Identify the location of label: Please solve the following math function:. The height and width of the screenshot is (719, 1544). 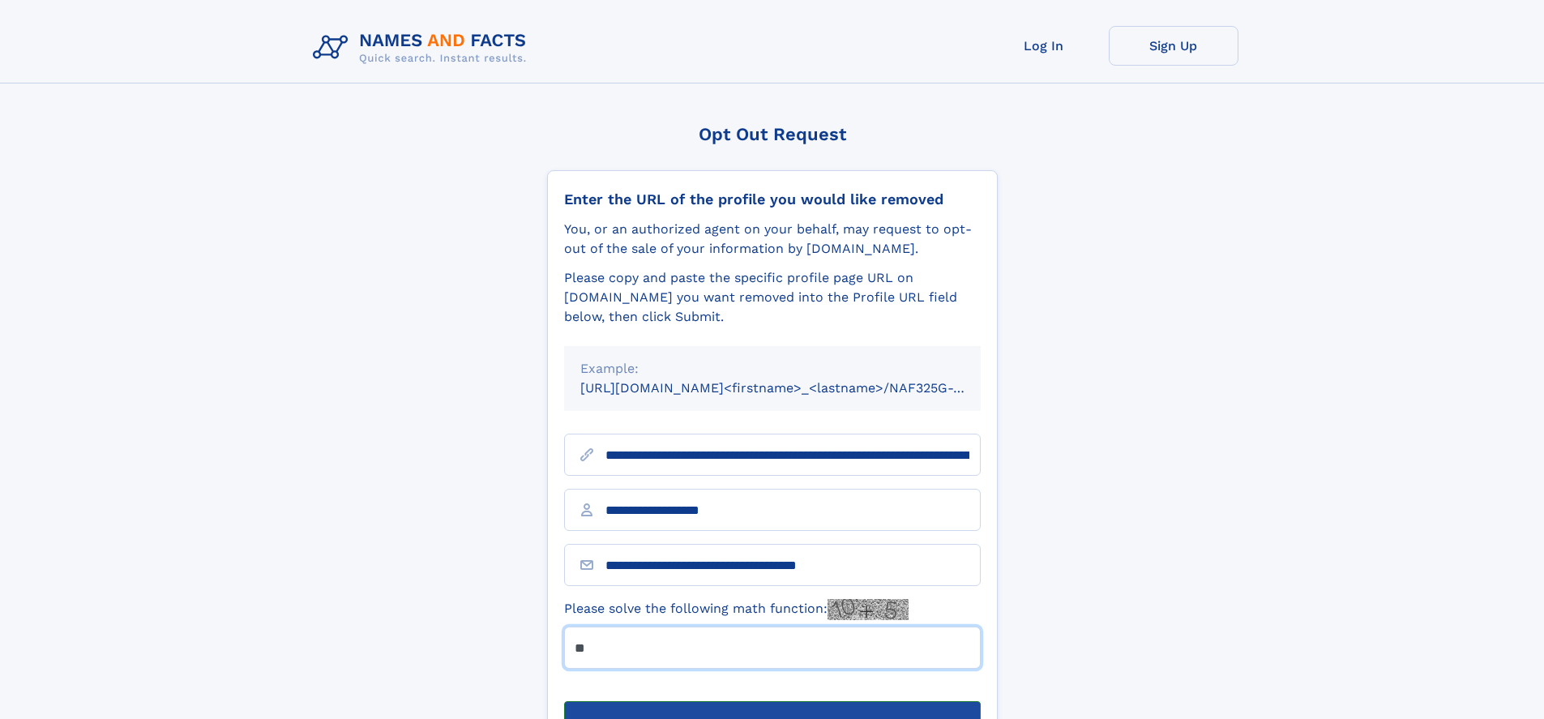
(736, 609).